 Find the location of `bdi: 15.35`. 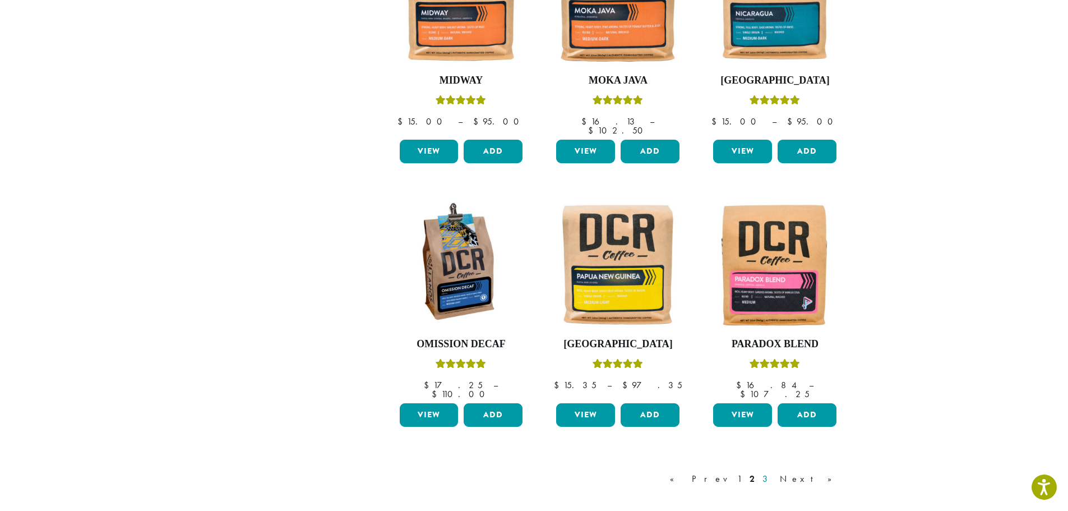

bdi: 15.35 is located at coordinates (575, 385).